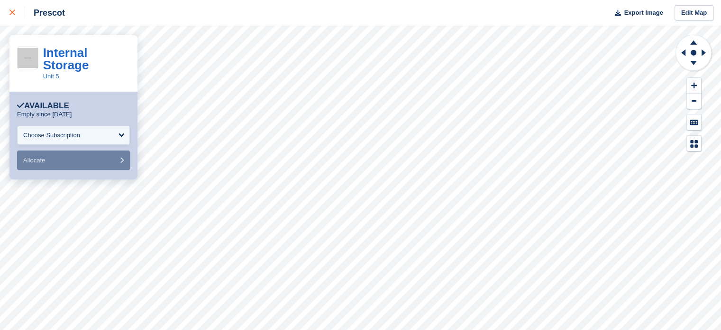  Describe the element at coordinates (52, 135) in the screenshot. I see `div: Choose Subscription` at that location.